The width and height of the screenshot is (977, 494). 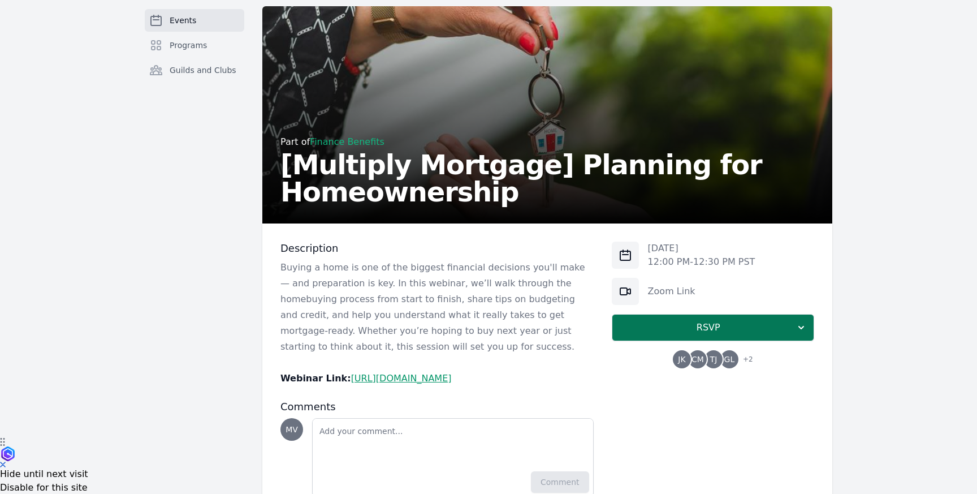 What do you see at coordinates (729, 359) in the screenshot?
I see `span: GL` at bounding box center [729, 359].